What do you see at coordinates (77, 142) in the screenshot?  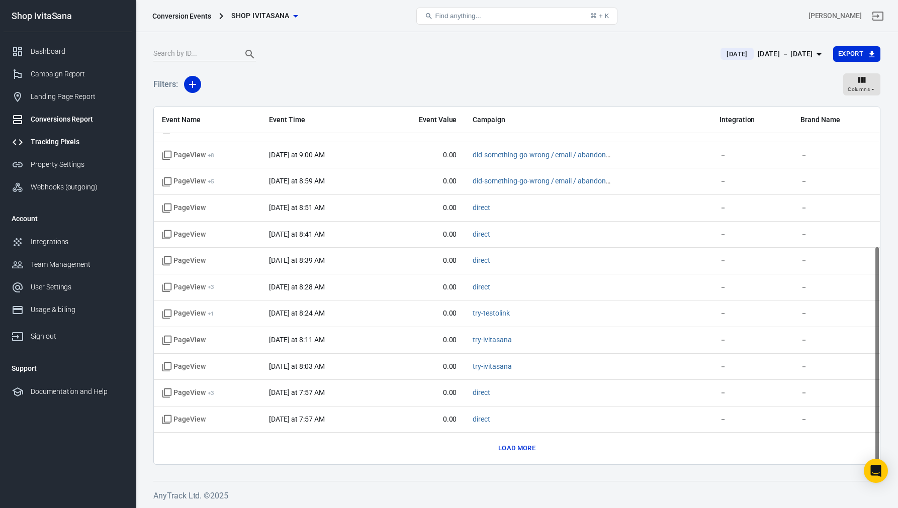 I see `div: Tracking Pixels` at bounding box center [77, 142].